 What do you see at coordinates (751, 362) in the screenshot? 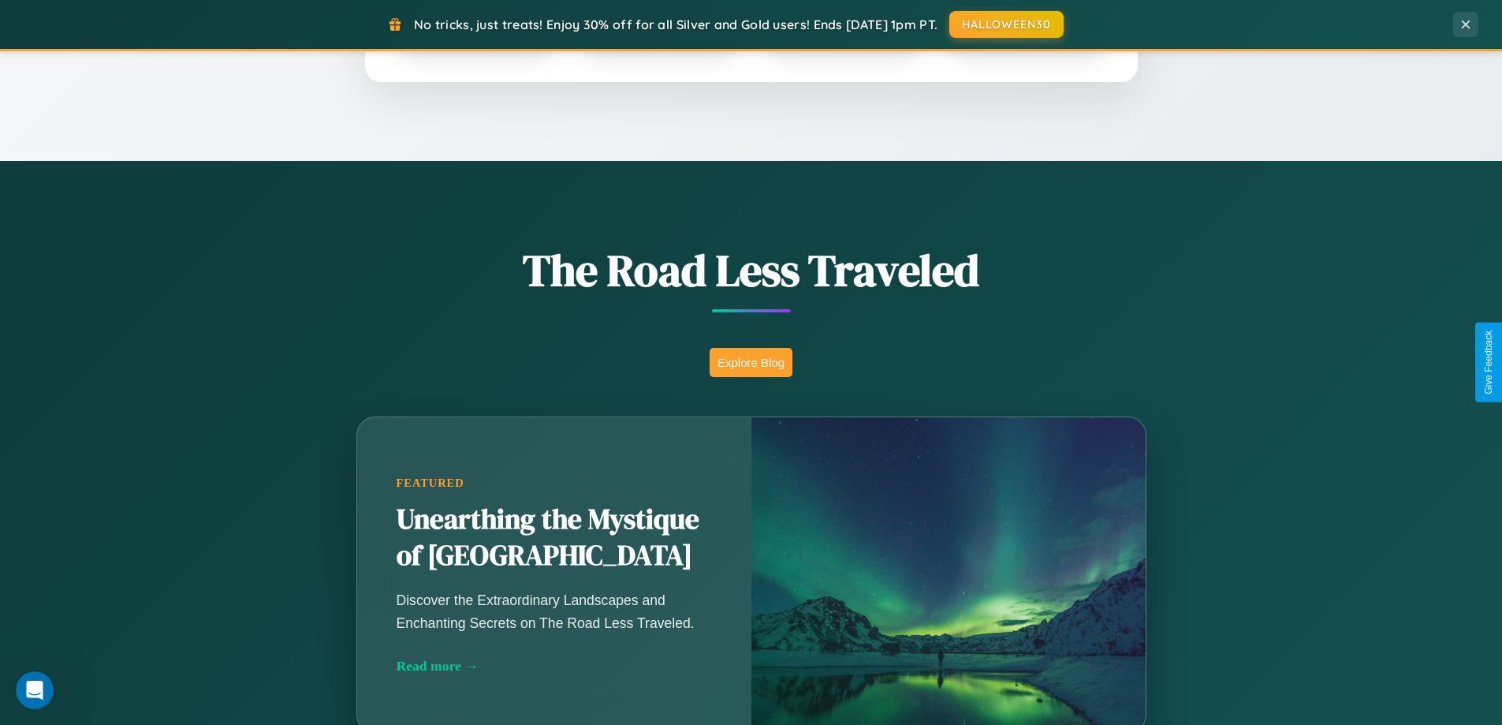
I see `button: Explore Blog` at bounding box center [751, 362].